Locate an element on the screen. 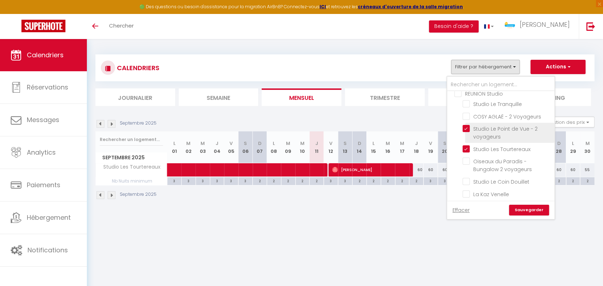 The width and height of the screenshot is (603, 286). a: Sauvegarder is located at coordinates (529, 210).